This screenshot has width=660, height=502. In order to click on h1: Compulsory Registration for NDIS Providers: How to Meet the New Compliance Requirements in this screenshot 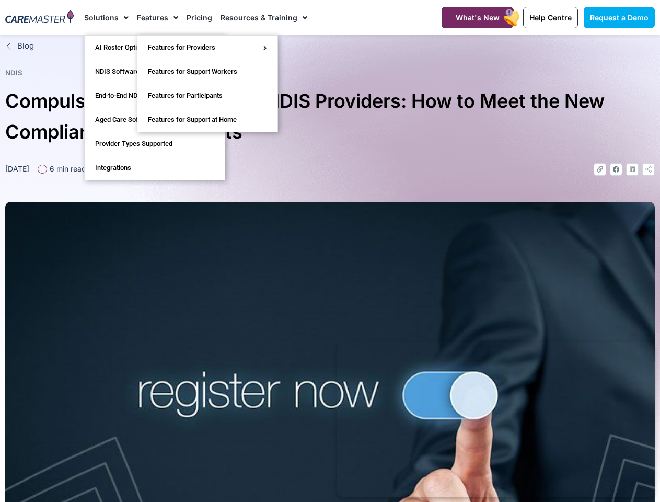, I will do `click(330, 117)`.